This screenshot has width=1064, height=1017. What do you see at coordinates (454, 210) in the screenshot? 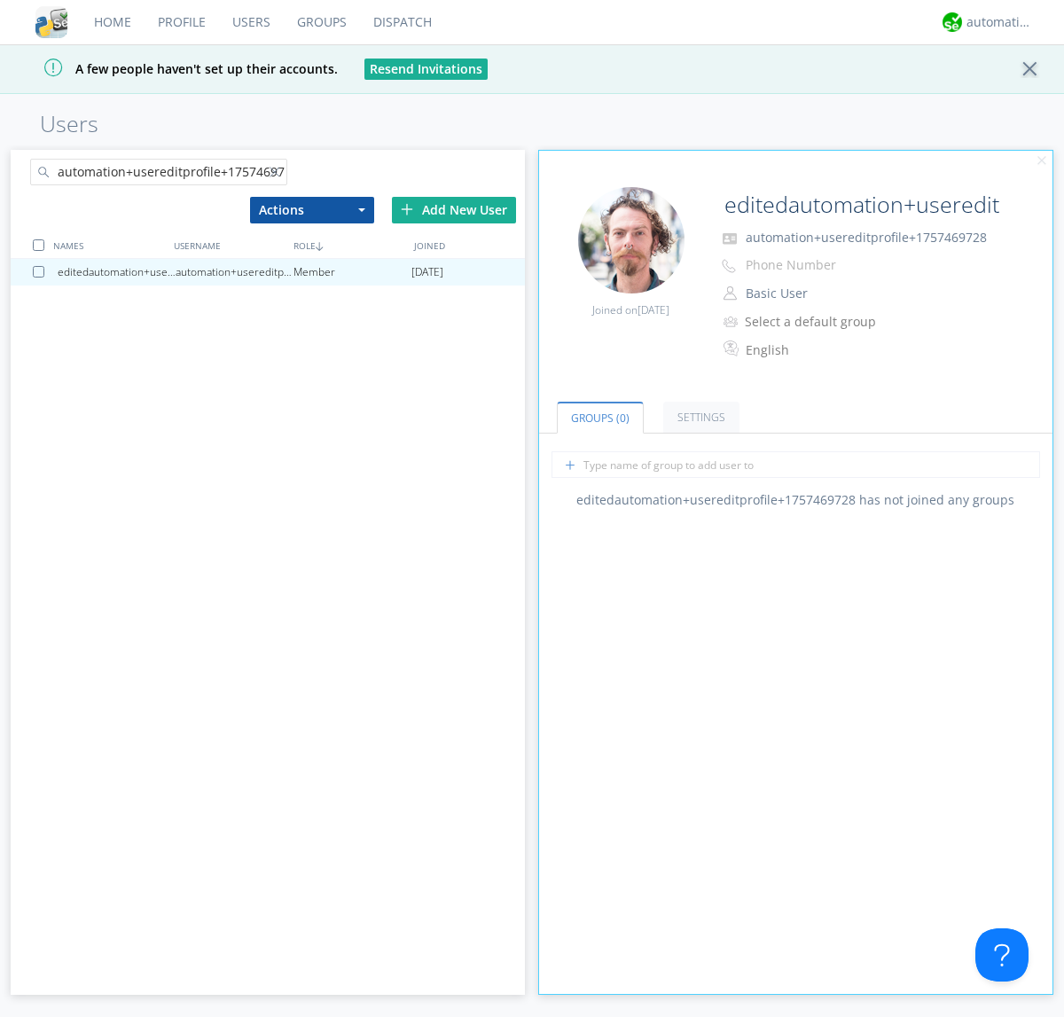
I see `div: Add New User` at bounding box center [454, 210].